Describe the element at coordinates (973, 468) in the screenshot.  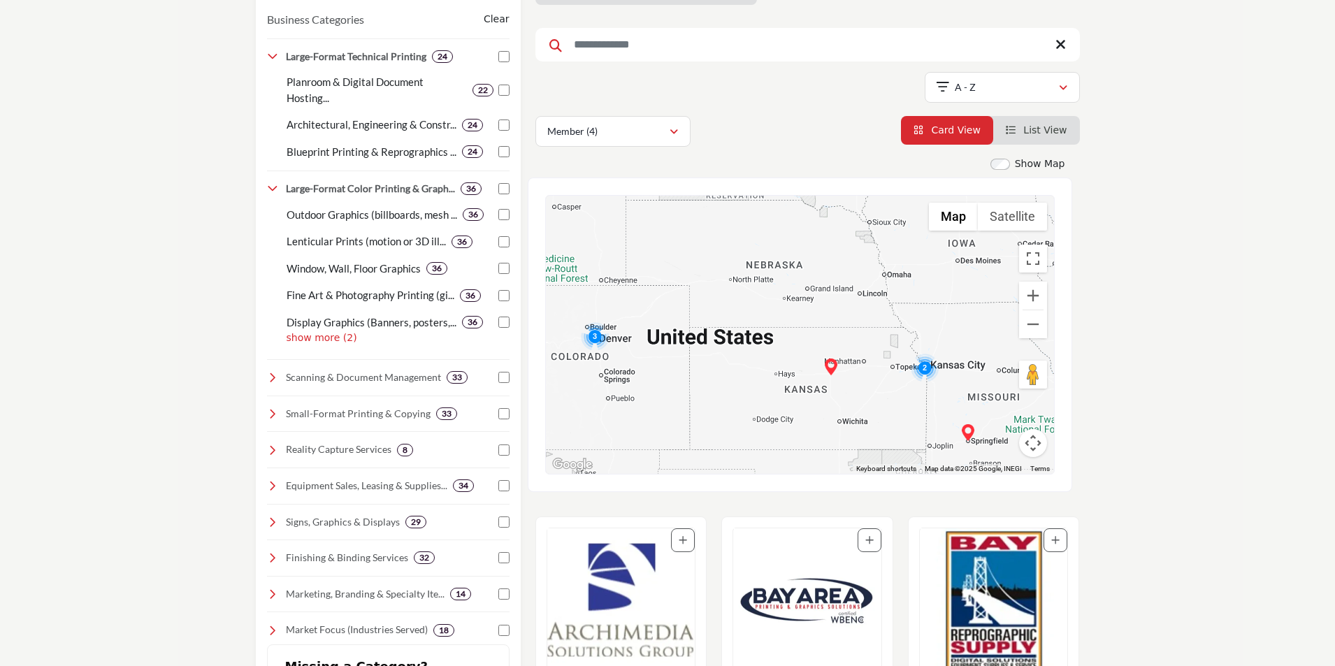
I see `span: Map data ©2025 Google, INEGI` at that location.